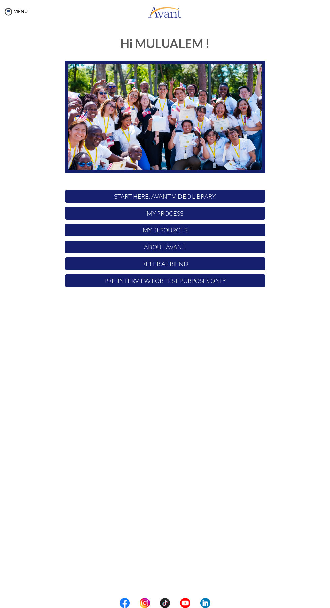  Describe the element at coordinates (165, 213) in the screenshot. I see `p: My Process` at that location.